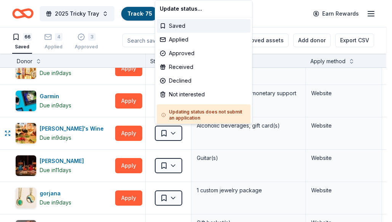 Image resolution: width=392 pixels, height=222 pixels. Describe the element at coordinates (204, 9) in the screenshot. I see `div: Update status...` at that location.